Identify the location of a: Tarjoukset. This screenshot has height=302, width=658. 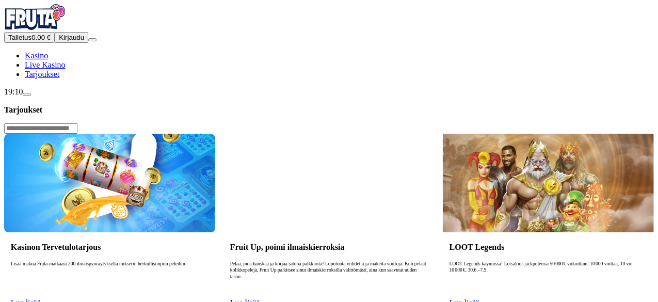
(42, 74).